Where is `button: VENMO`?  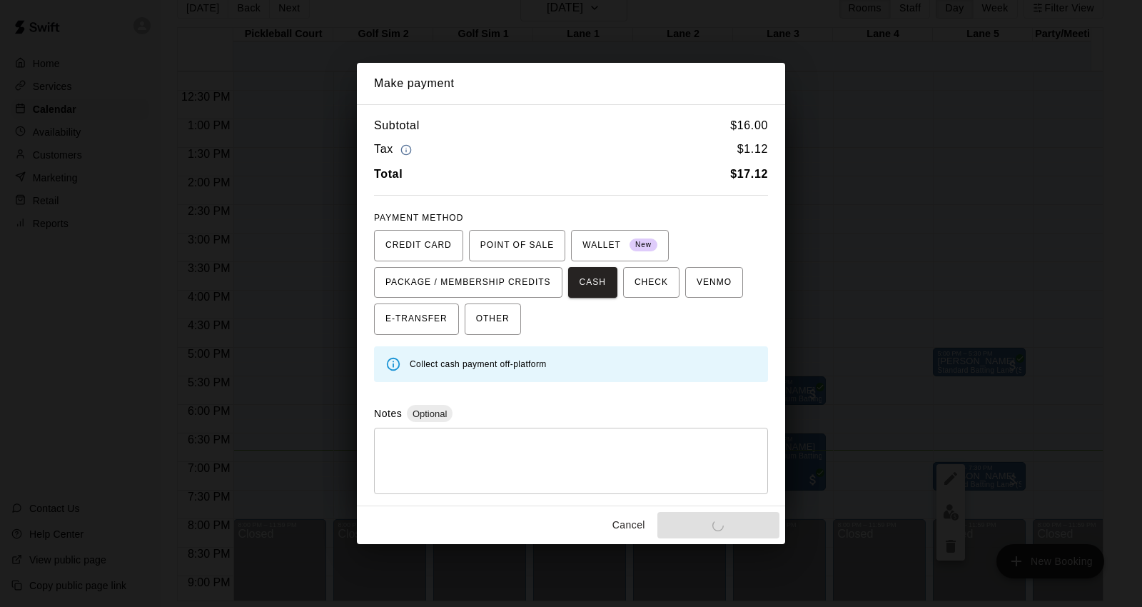 button: VENMO is located at coordinates (714, 283).